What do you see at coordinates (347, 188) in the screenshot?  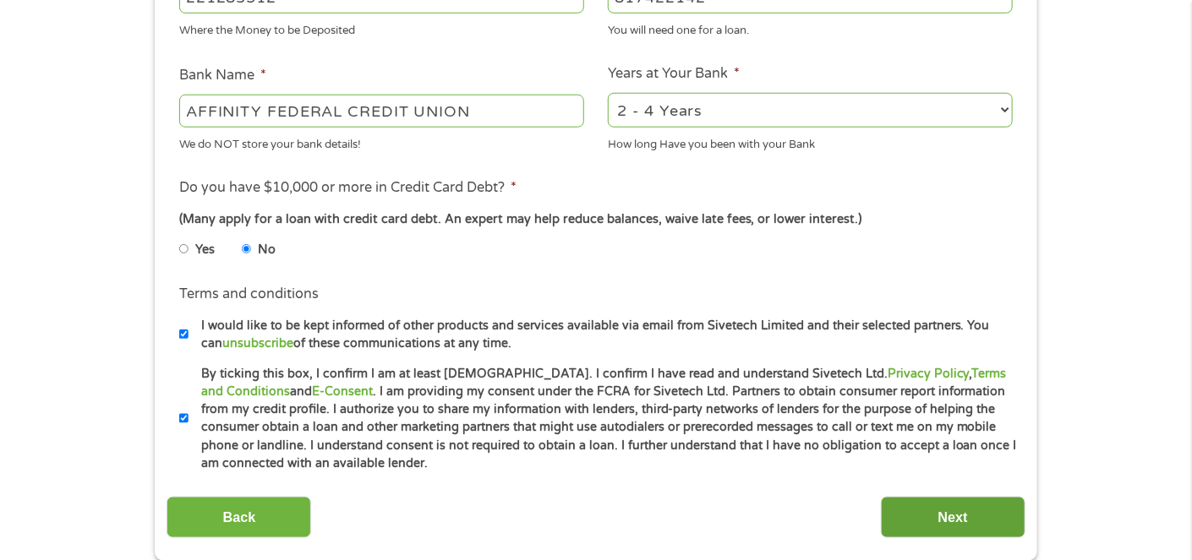 I see `label: Do you have $10,000 or more in Credit Card Debt?` at bounding box center [347, 188].